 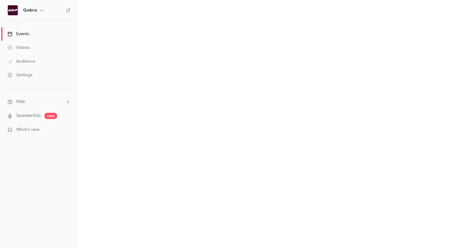 What do you see at coordinates (28, 116) in the screenshot?
I see `a: SpeakerHub` at bounding box center [28, 116].